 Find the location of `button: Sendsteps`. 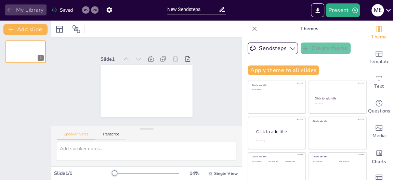

button: Sendsteps is located at coordinates (273, 48).